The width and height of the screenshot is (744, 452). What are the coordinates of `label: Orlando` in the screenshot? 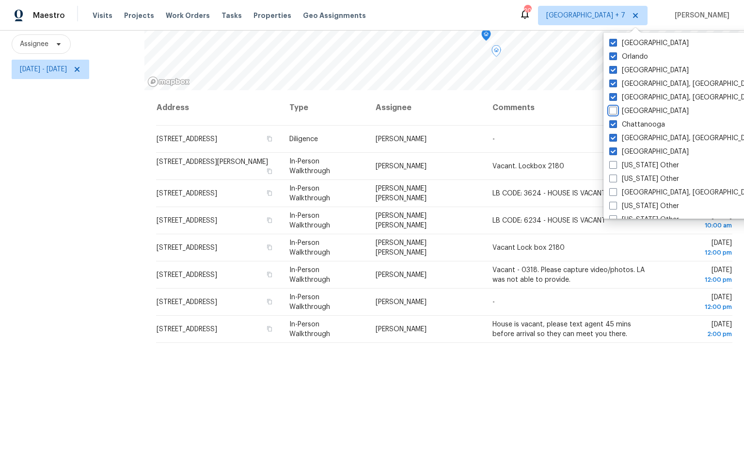 It's located at (629, 57).